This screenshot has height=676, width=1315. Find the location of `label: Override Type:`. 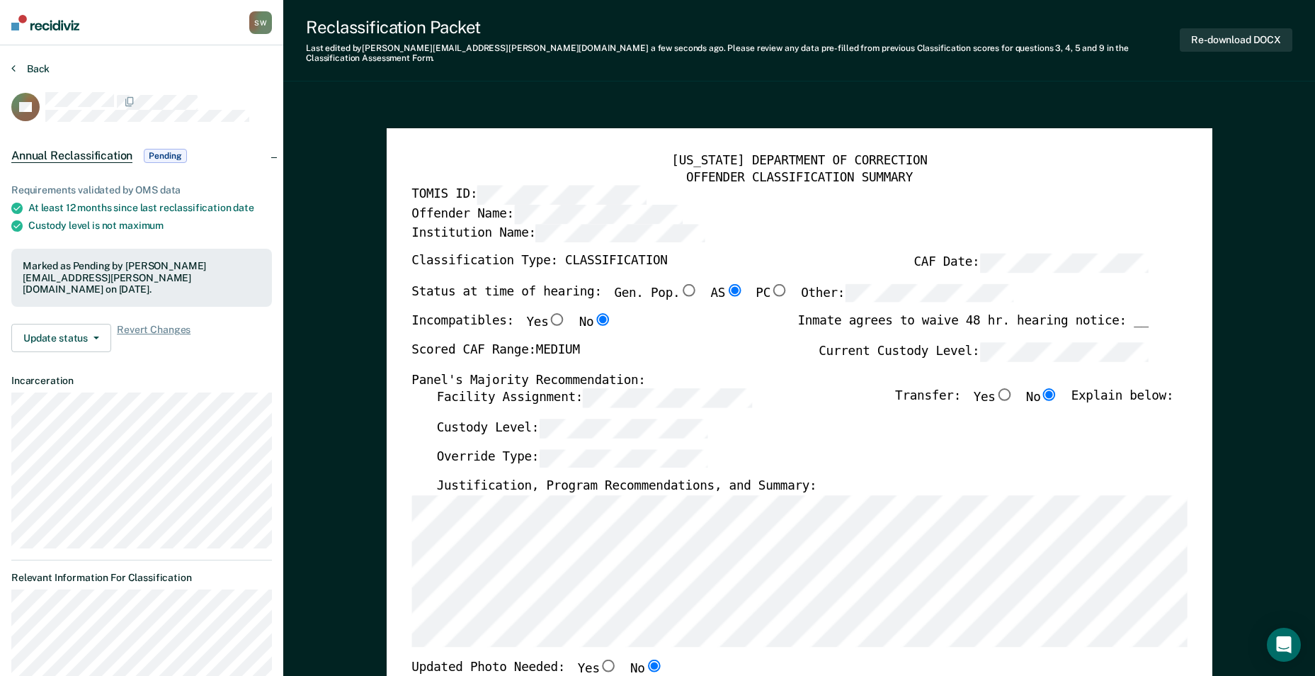

label: Override Type: is located at coordinates (571, 457).